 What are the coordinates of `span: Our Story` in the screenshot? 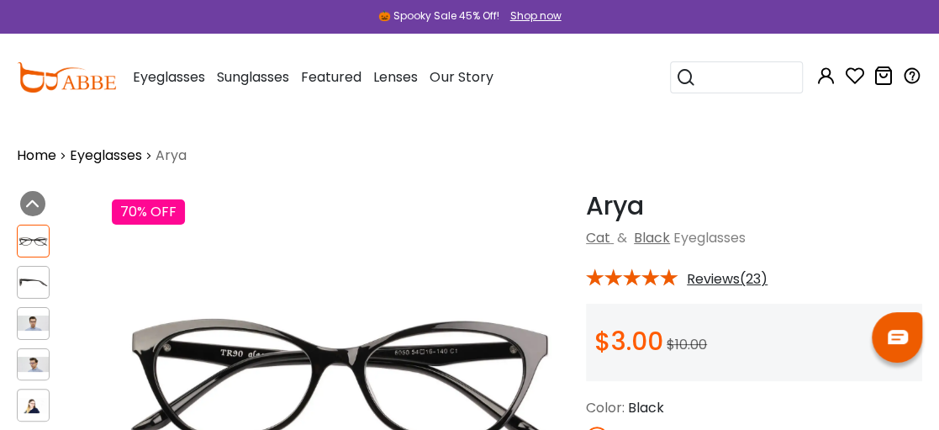 It's located at (461, 77).